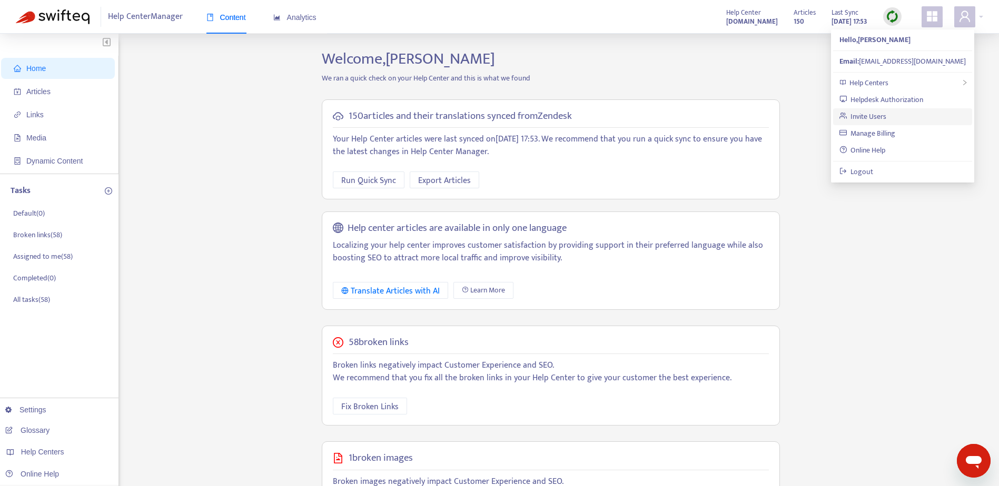 This screenshot has width=999, height=486. What do you see at coordinates (210, 17) in the screenshot?
I see `span: book` at bounding box center [210, 17].